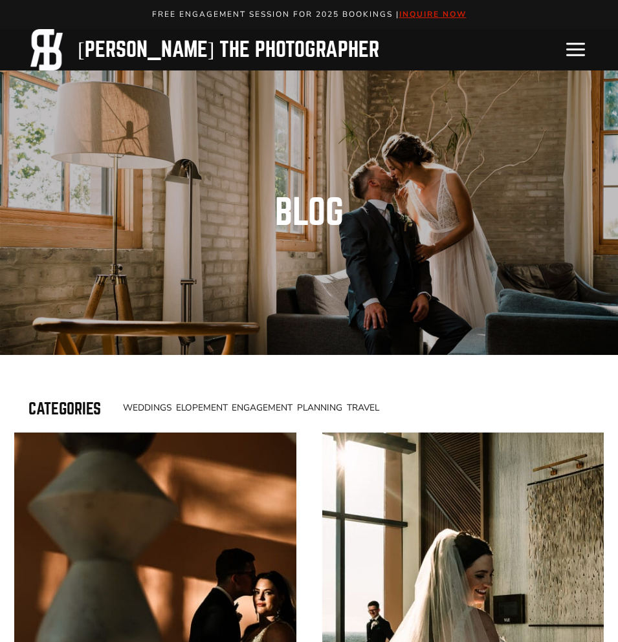 This screenshot has width=618, height=642. I want to click on a: Engagement, so click(262, 408).